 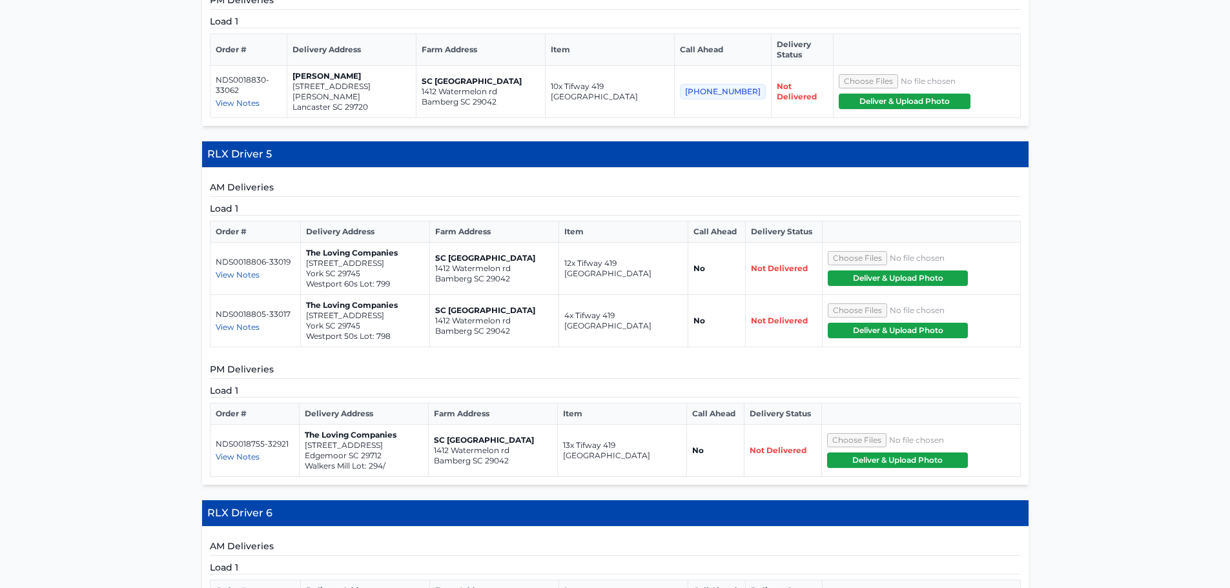 I want to click on p: NDS0018830-33062, so click(x=249, y=85).